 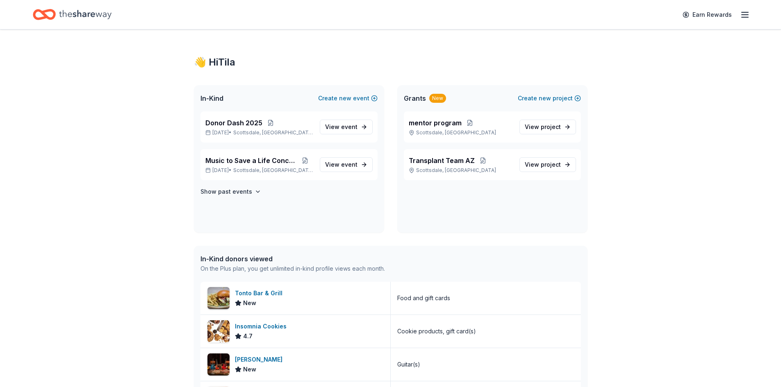 What do you see at coordinates (435, 123) in the screenshot?
I see `span: mentor program` at bounding box center [435, 123].